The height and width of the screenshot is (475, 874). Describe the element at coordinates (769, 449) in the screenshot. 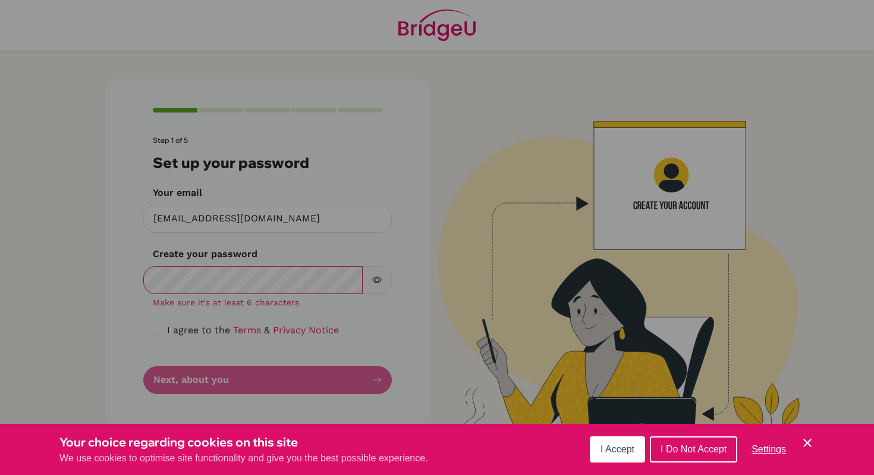

I see `button: Settings` at that location.